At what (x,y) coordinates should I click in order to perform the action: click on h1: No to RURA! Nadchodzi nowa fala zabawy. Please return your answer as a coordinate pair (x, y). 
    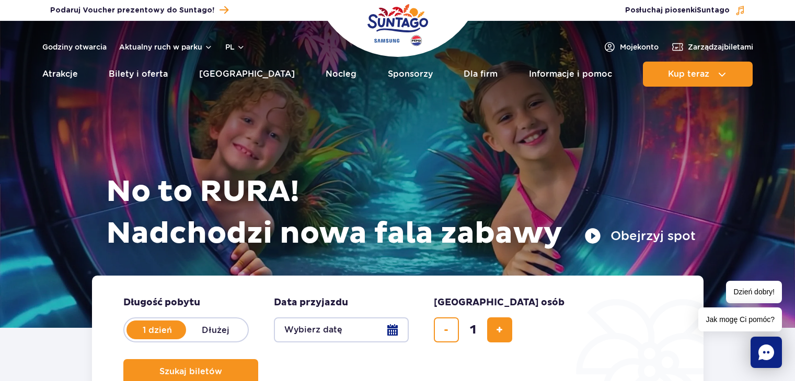
    Looking at the image, I should click on (401, 213).